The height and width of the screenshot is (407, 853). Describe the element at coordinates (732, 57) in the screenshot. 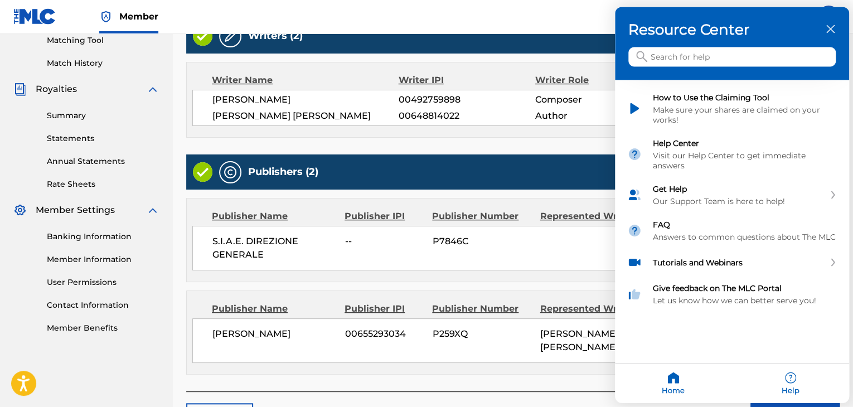

I see `input: Search for help` at that location.